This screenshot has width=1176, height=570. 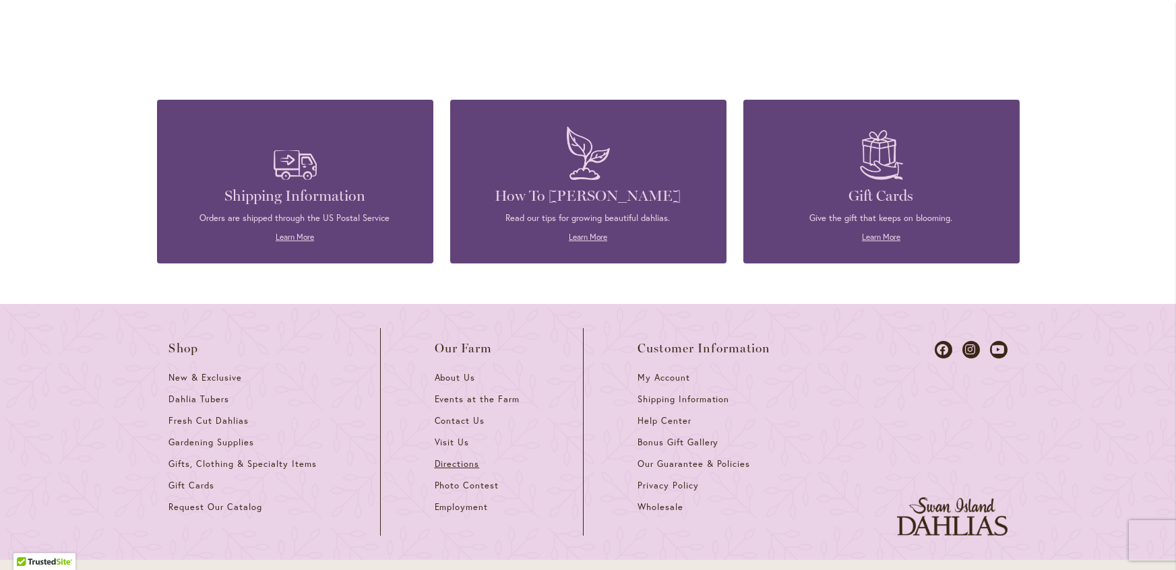 I want to click on span: Our Farm, so click(x=464, y=348).